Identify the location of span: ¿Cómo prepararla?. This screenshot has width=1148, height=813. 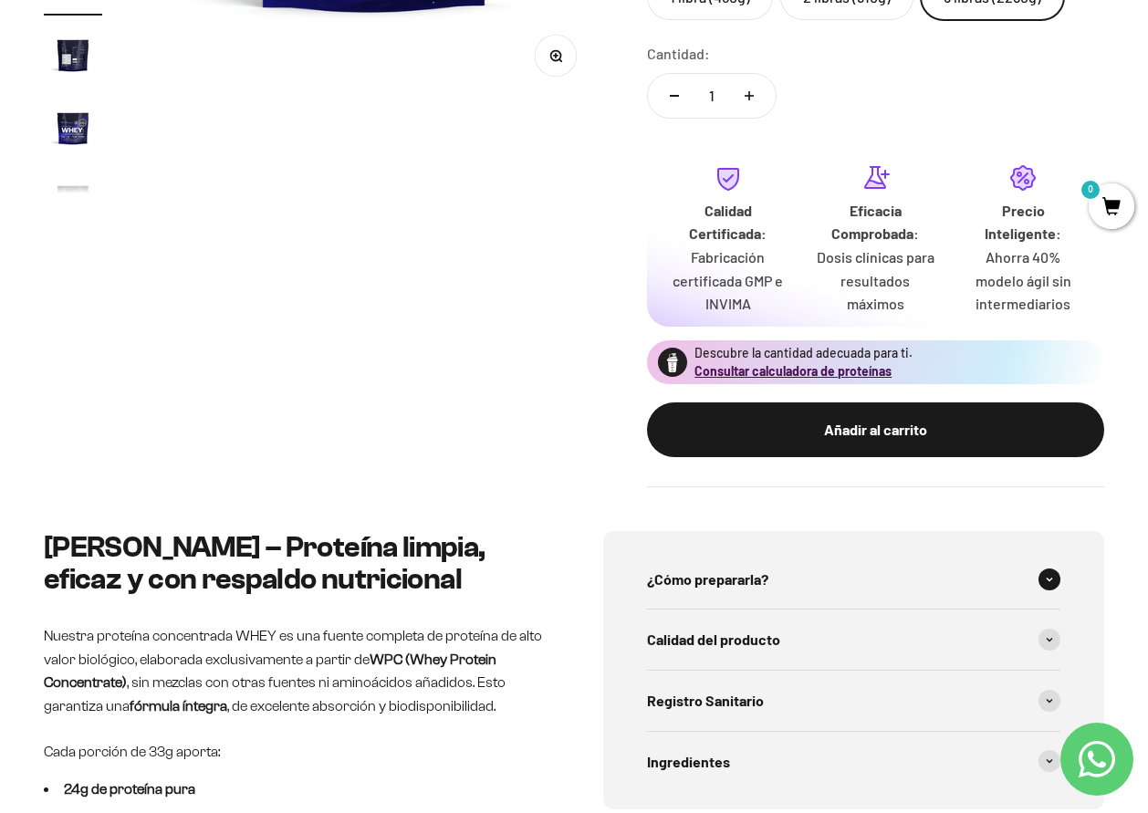
(707, 580).